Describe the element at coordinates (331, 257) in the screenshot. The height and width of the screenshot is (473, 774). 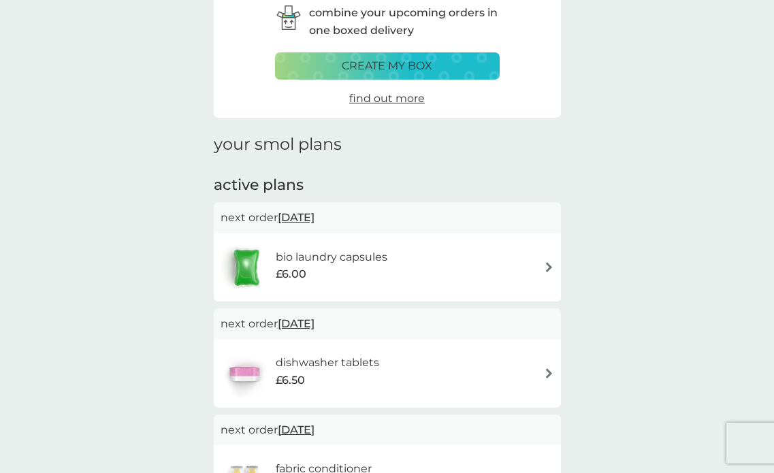
I see `h6: bio laundry capsules` at that location.